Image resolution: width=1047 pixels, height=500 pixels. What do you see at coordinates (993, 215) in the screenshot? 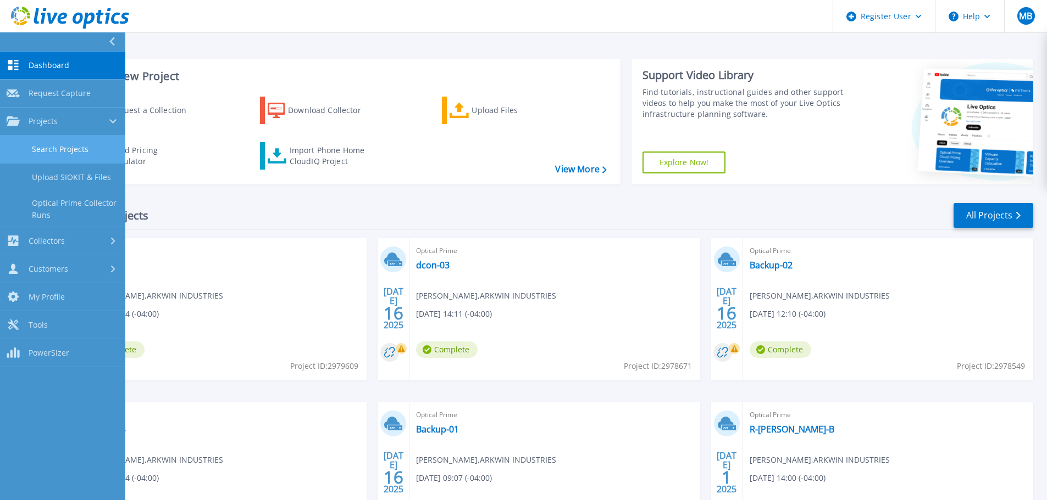
I see `a: All Projects` at bounding box center [993, 215].